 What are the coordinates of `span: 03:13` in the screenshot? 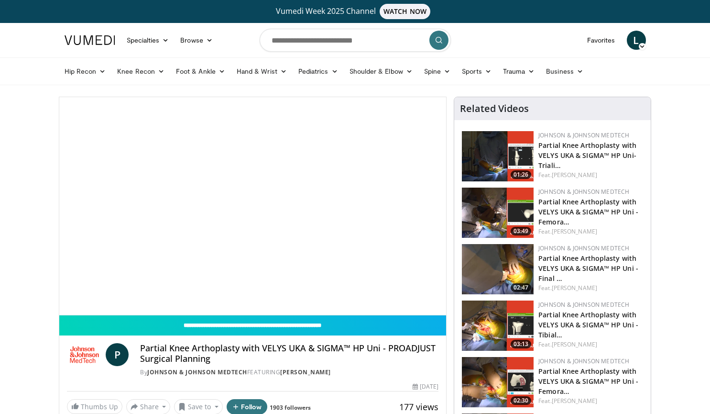 It's located at (521, 344).